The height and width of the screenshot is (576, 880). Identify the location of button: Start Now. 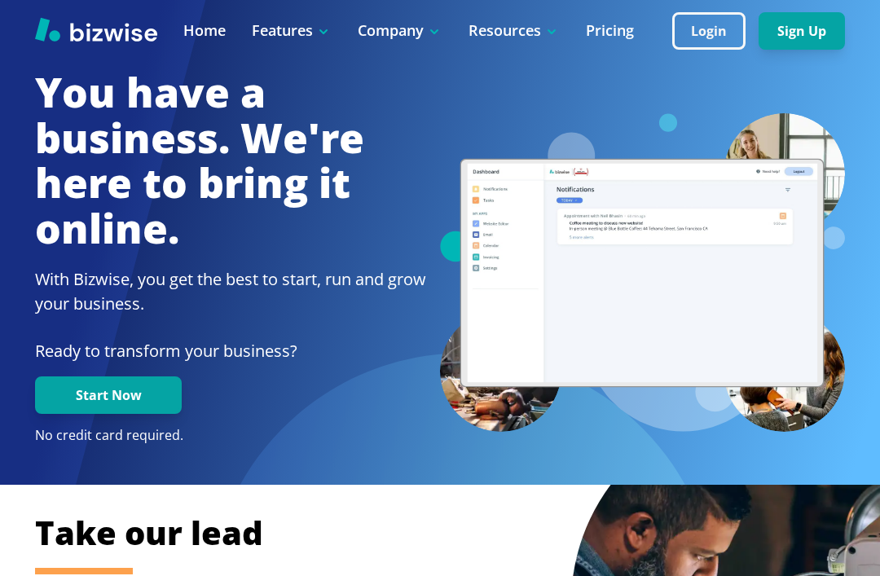
(108, 395).